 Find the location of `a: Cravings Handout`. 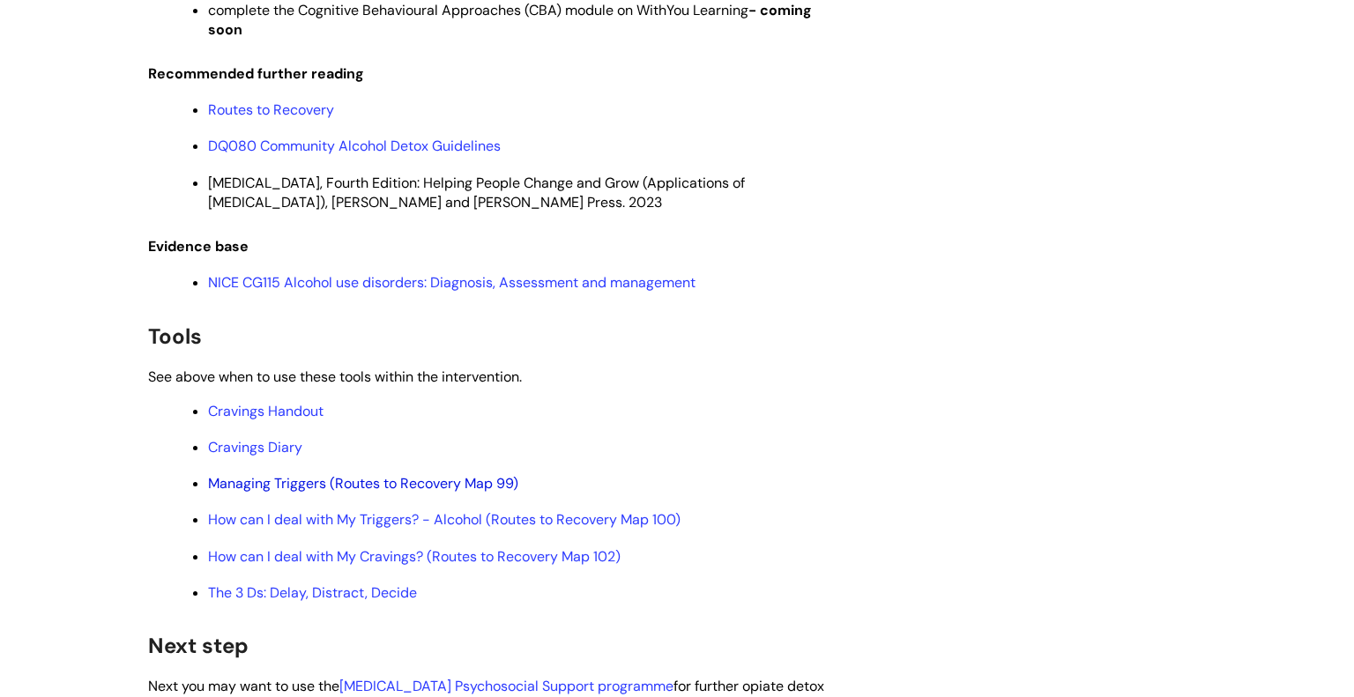

a: Cravings Handout is located at coordinates (265, 411).